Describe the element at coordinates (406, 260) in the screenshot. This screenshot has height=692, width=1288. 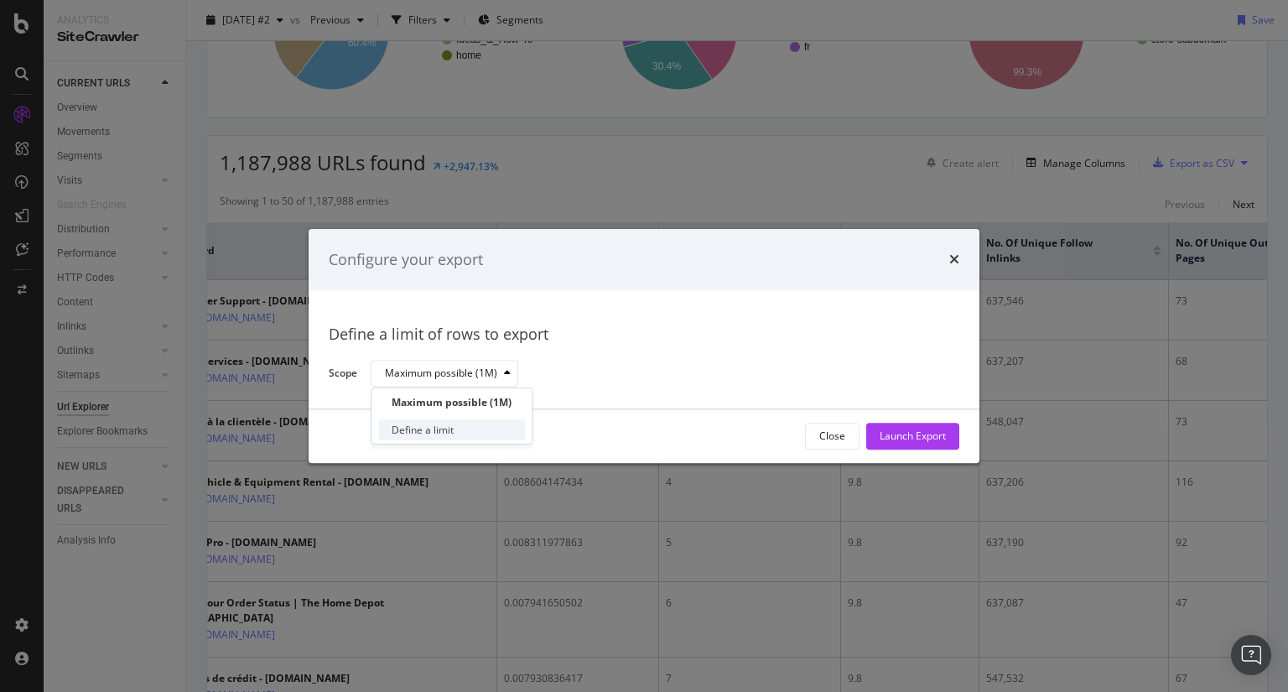
I see `div: Configure your export` at that location.